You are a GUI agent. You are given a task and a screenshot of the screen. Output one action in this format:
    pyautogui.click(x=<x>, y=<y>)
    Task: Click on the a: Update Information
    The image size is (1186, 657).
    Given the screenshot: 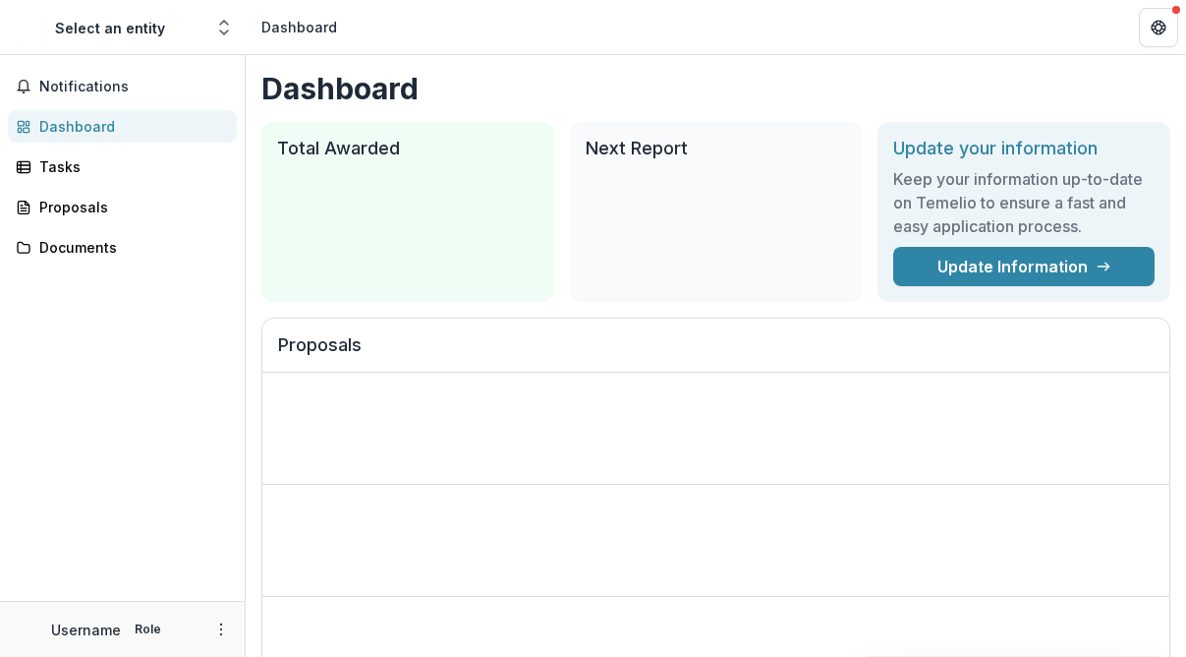 What is the action you would take?
    pyautogui.click(x=1024, y=266)
    